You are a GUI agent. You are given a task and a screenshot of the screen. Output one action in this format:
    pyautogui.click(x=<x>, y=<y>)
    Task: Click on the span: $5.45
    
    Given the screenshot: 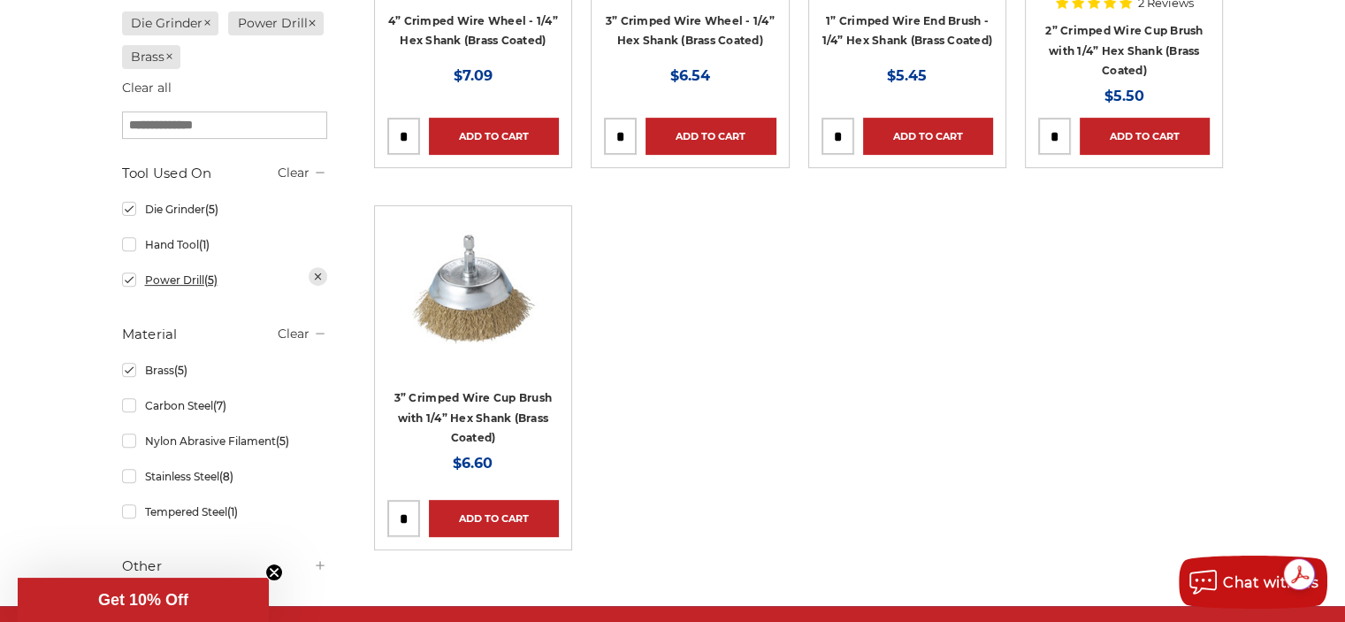 What is the action you would take?
    pyautogui.click(x=906, y=75)
    